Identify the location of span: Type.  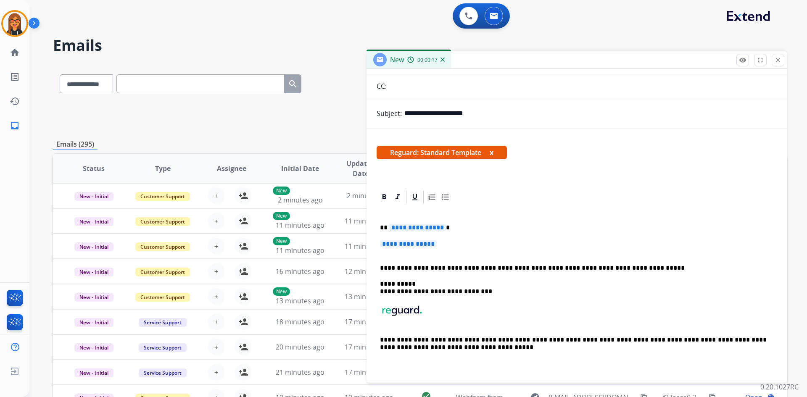
(163, 168).